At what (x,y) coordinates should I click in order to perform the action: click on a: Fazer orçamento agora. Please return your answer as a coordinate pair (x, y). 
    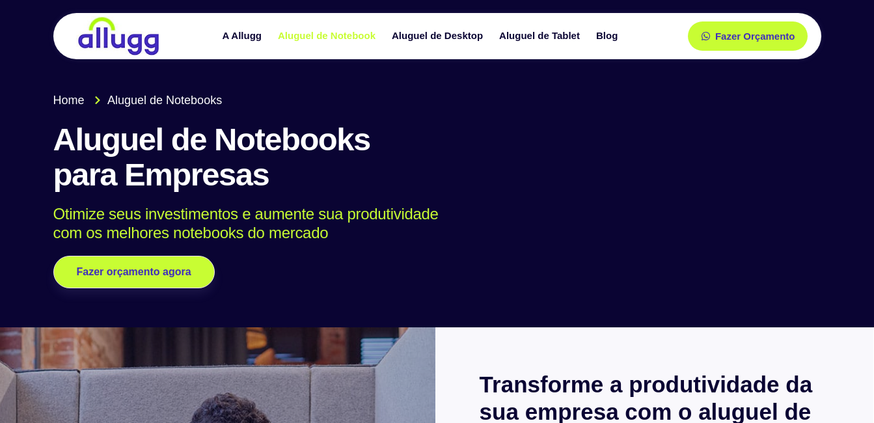
    Looking at the image, I should click on (134, 272).